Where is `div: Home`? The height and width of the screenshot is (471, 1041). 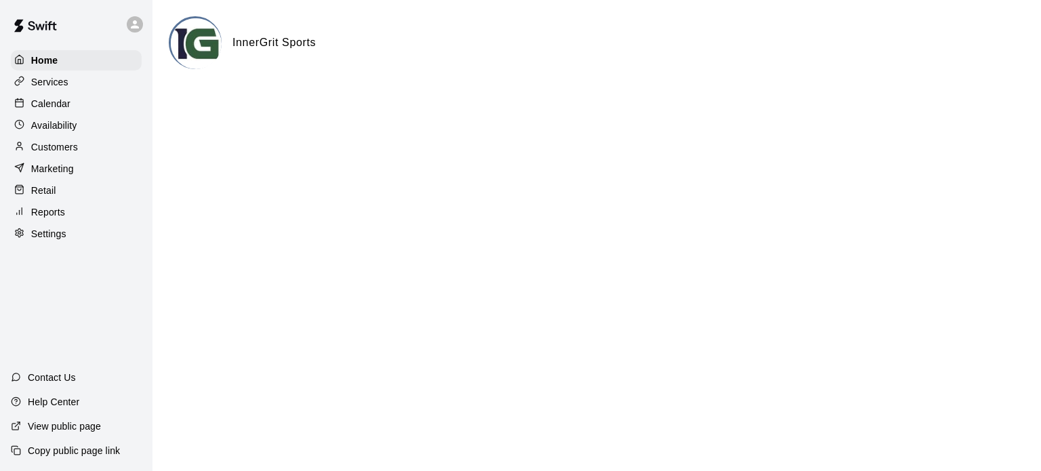
div: Home is located at coordinates (76, 60).